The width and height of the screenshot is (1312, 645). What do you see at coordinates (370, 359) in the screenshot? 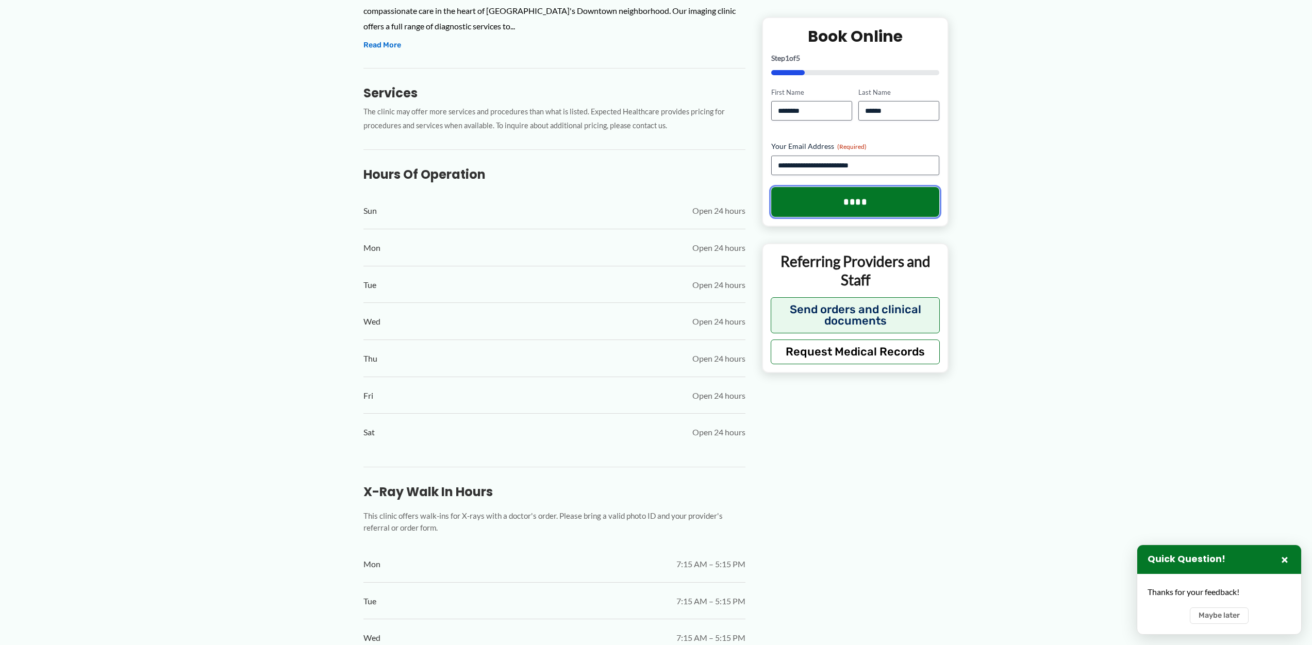
I see `span: Thu` at bounding box center [370, 359].